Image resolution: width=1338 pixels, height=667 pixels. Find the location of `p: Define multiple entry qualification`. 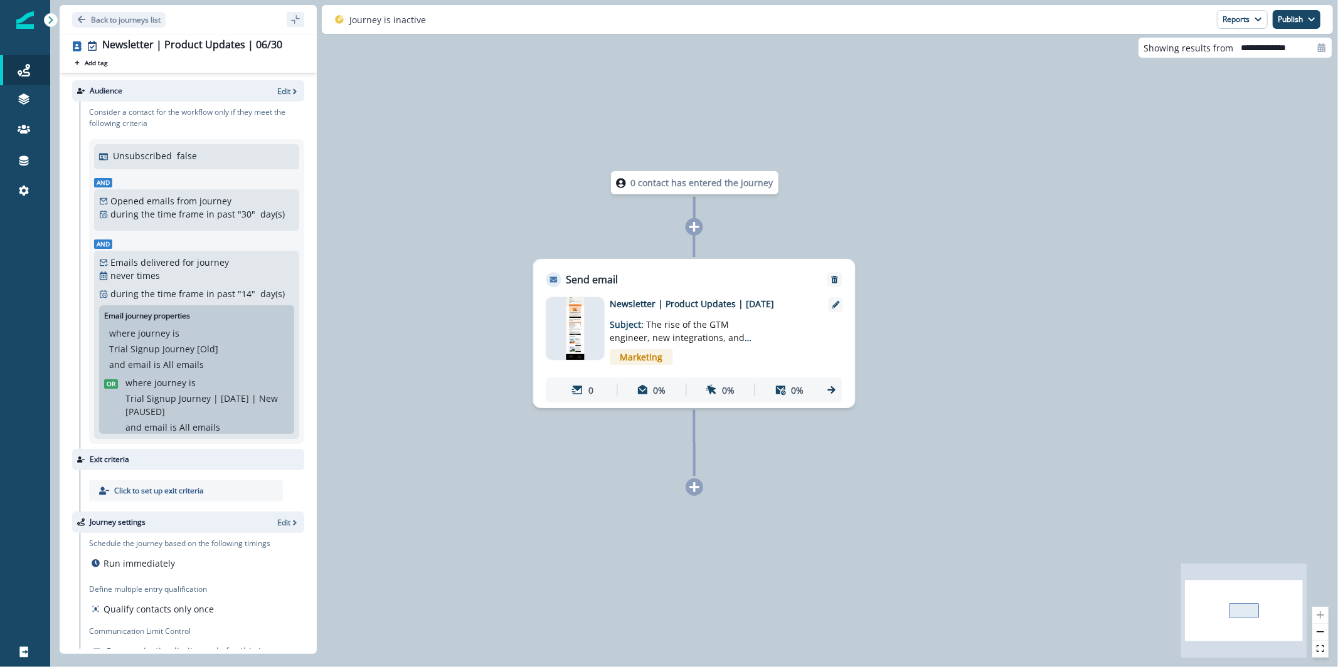

p: Define multiple entry qualification is located at coordinates (152, 590).